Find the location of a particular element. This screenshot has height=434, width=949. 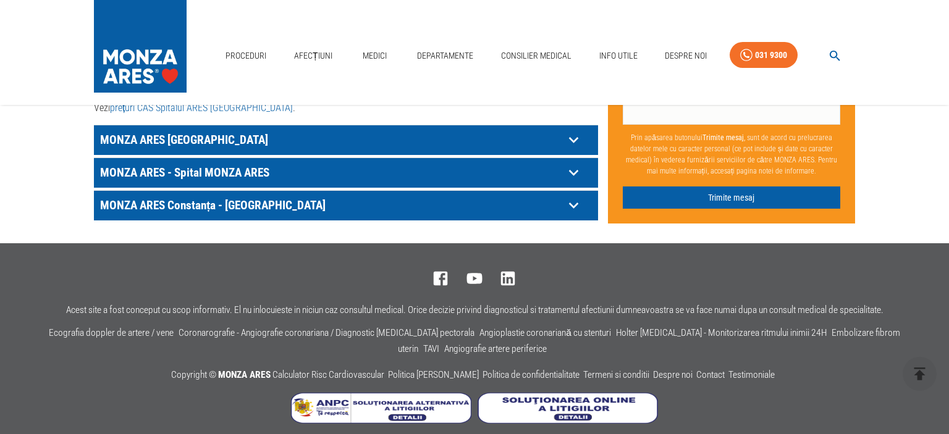

a: Angiografie artere periferice is located at coordinates (496, 349).